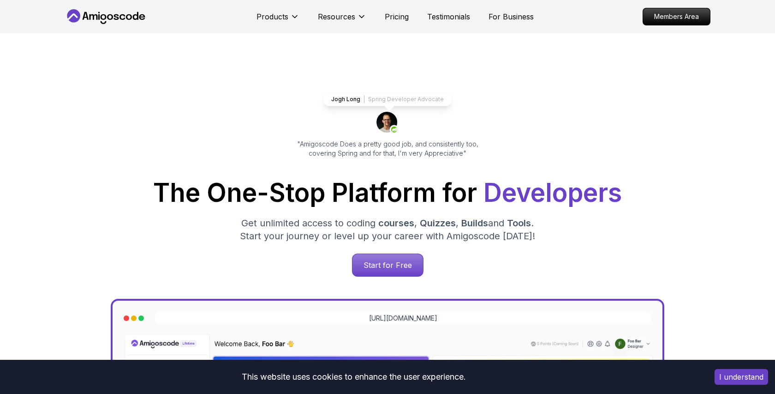  I want to click on a: Start for Free, so click(388, 265).